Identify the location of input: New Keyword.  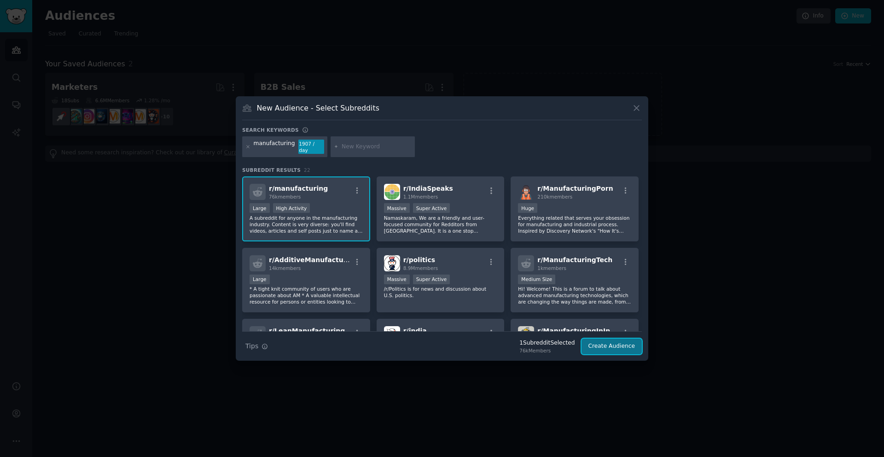
(377, 147).